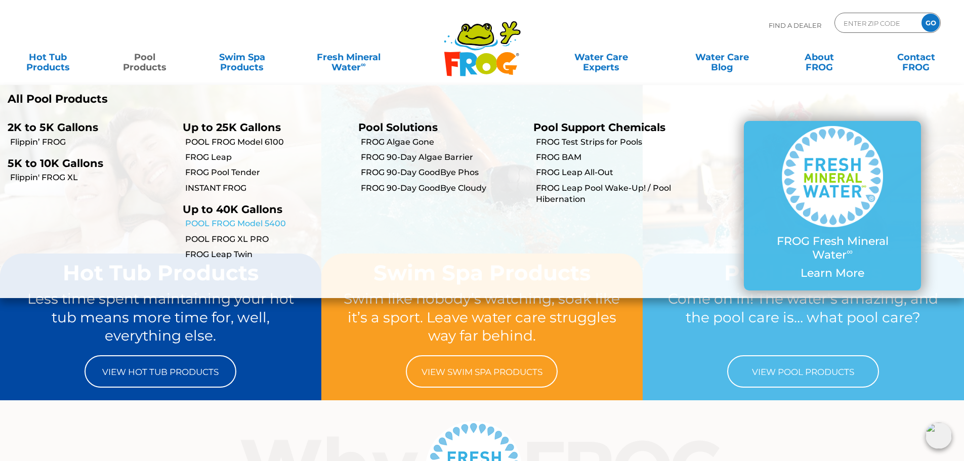 The width and height of the screenshot is (964, 461). What do you see at coordinates (348, 57) in the screenshot?
I see `a: Fresh MineralWater∞` at bounding box center [348, 57].